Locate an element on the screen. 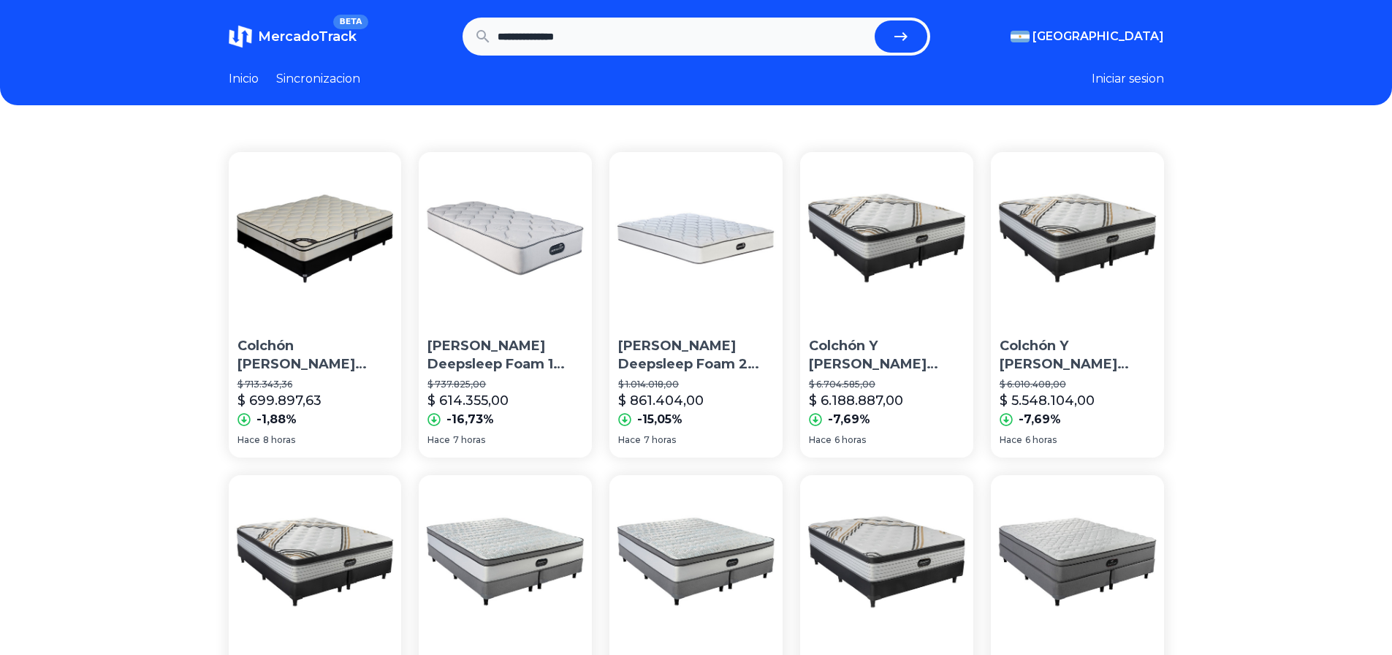  p: $ 6.188.887,00 is located at coordinates (855, 400).